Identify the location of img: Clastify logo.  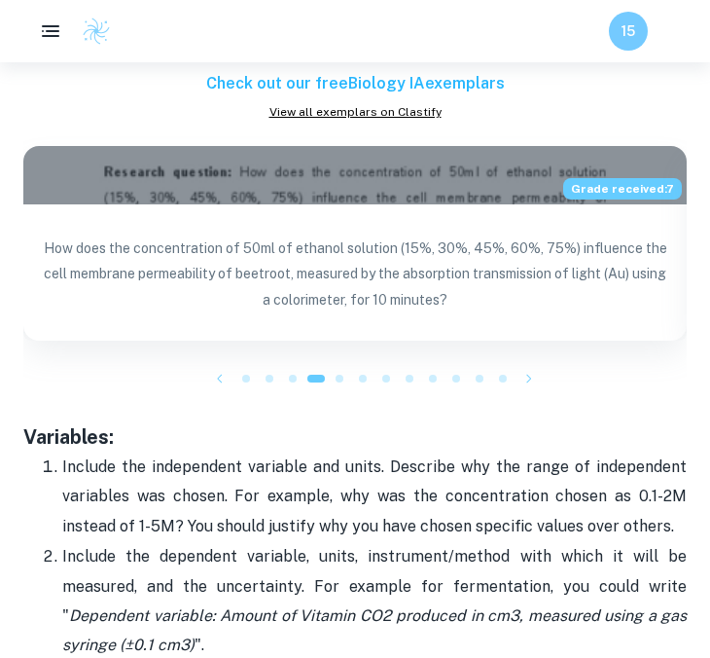
(96, 31).